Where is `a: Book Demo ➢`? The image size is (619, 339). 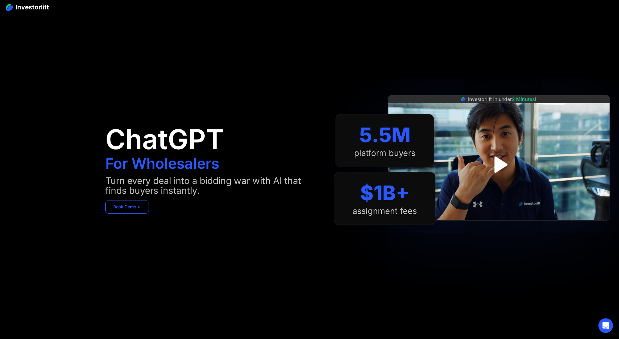 a: Book Demo ➢ is located at coordinates (127, 207).